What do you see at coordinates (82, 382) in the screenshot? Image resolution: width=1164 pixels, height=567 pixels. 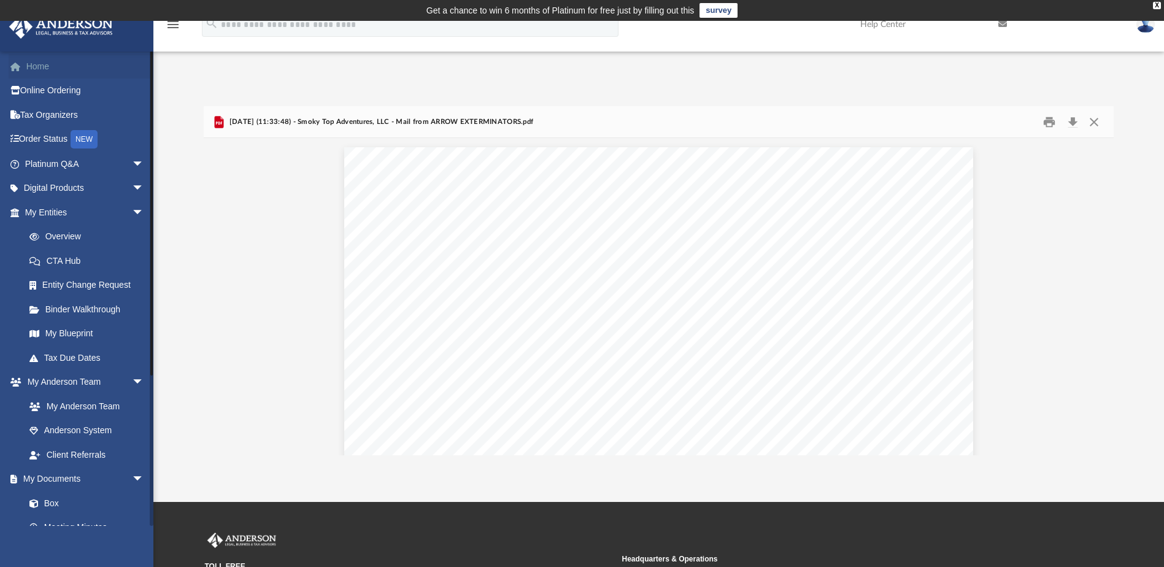 I see `a: My Anderson Teamarrow_drop_down` at bounding box center [82, 382].